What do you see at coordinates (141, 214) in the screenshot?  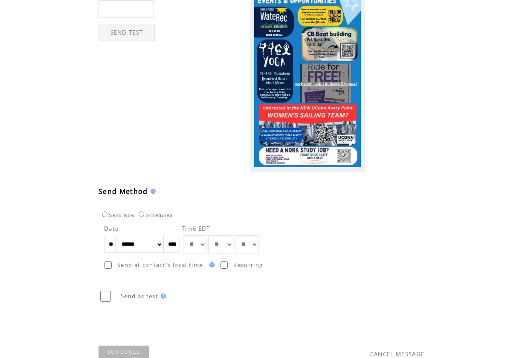 I see `input: Scheduled` at bounding box center [141, 214].